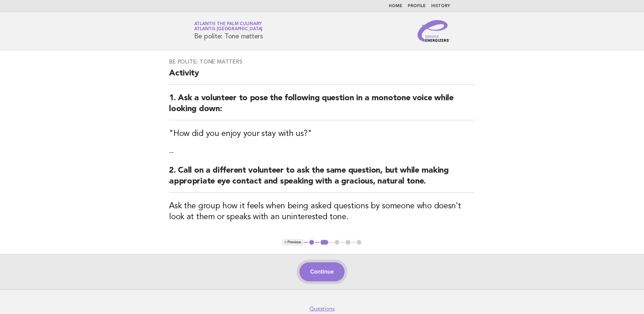 The image size is (644, 314). I want to click on button: Continue, so click(322, 272).